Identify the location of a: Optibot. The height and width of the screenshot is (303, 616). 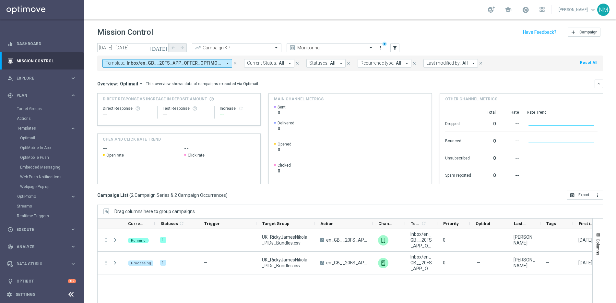
(42, 281).